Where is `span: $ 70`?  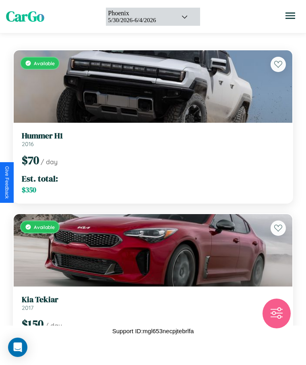
span: $ 70 is located at coordinates (30, 160).